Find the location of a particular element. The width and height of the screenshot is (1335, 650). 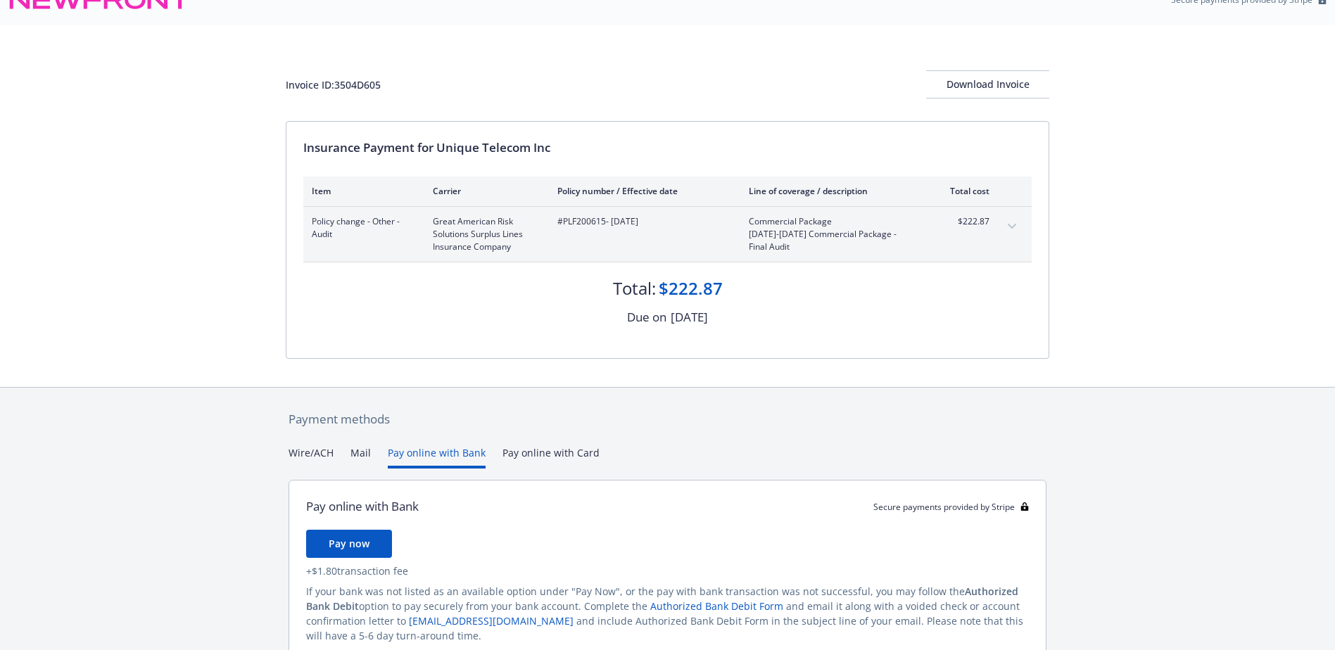

button: Pay online with Bank is located at coordinates (436, 457).